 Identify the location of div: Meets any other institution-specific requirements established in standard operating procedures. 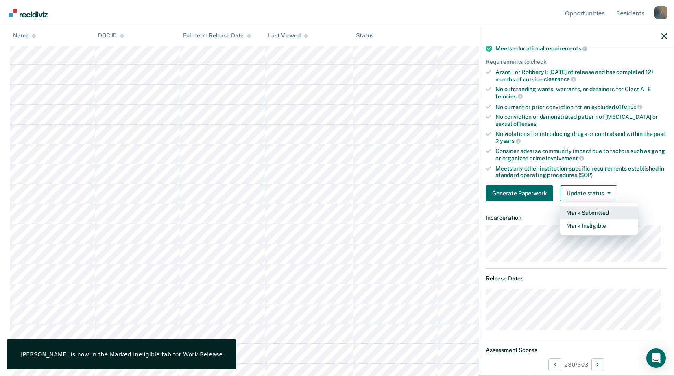
(581, 172).